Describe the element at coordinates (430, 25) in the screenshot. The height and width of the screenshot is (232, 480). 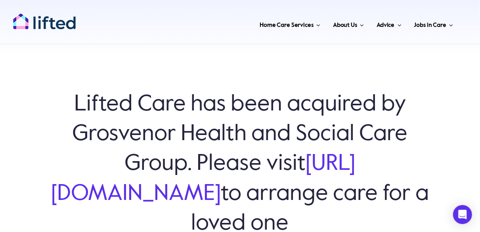
I see `span: Jobs in Care` at that location.